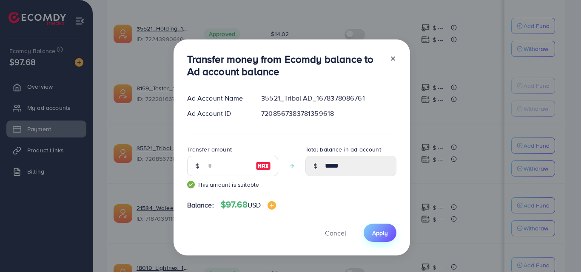 This screenshot has width=581, height=272. Describe the element at coordinates (380, 233) in the screenshot. I see `button: Apply` at that location.